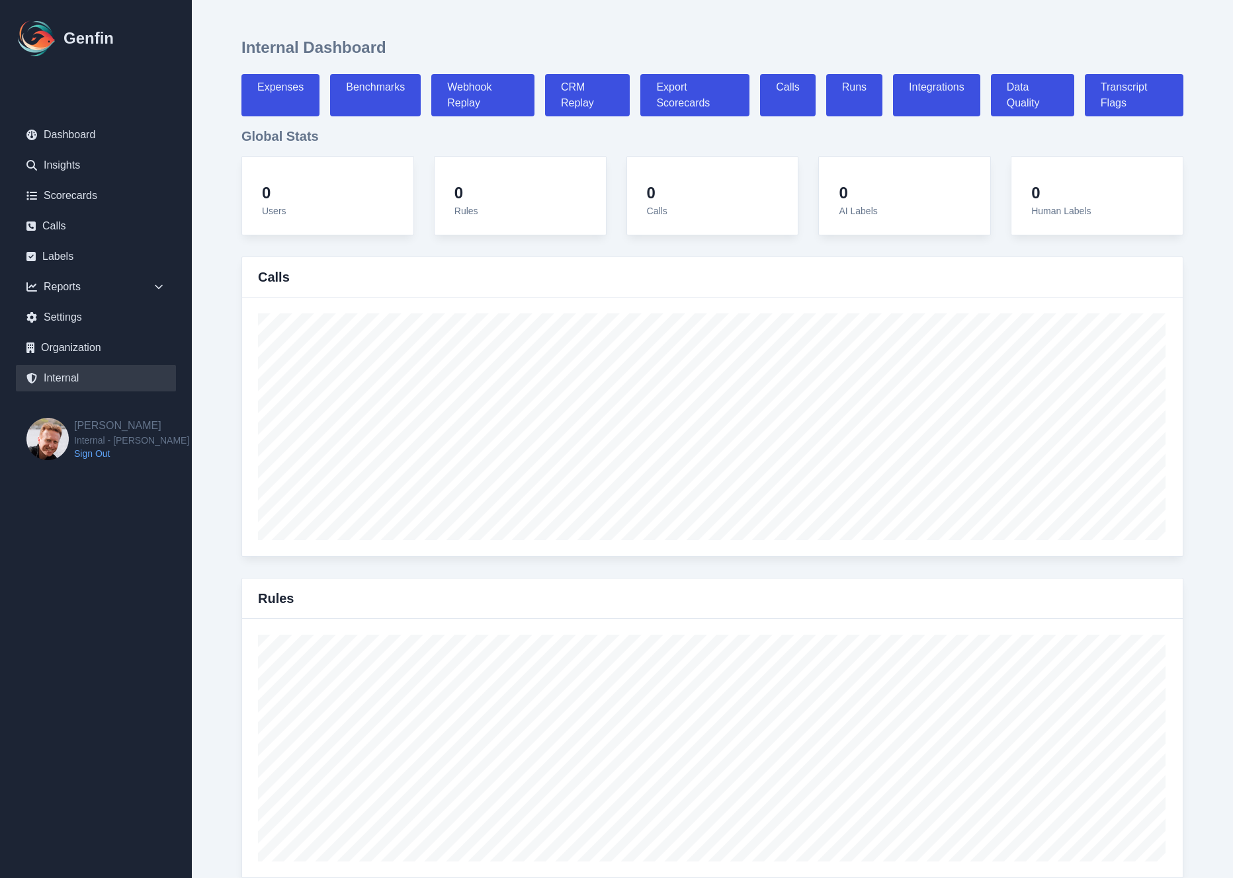  What do you see at coordinates (375, 95) in the screenshot?
I see `a: Benchmarks` at bounding box center [375, 95].